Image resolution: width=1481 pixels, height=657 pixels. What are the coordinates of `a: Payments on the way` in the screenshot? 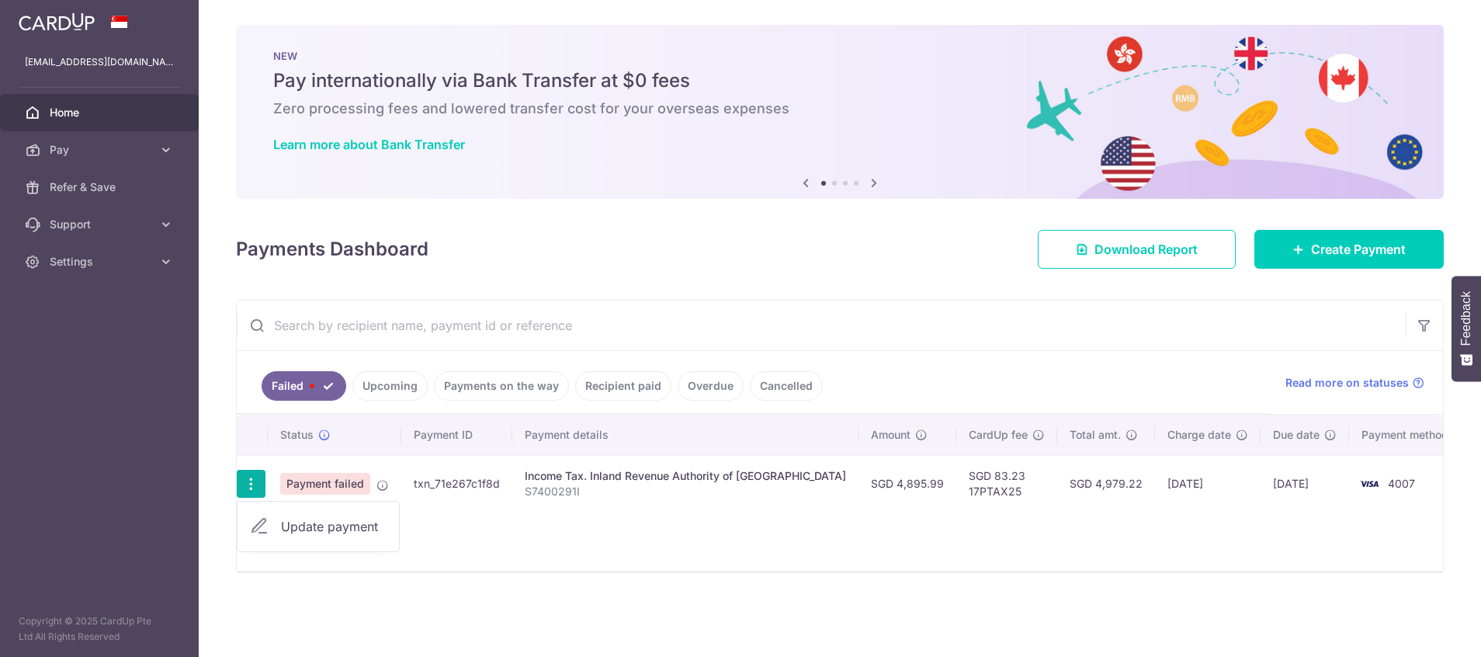 It's located at (502, 386).